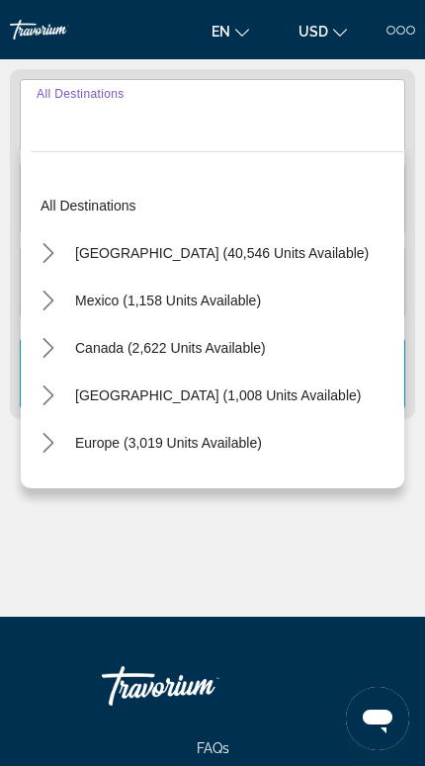  What do you see at coordinates (80, 93) in the screenshot?
I see `span: All Destinations` at bounding box center [80, 93].